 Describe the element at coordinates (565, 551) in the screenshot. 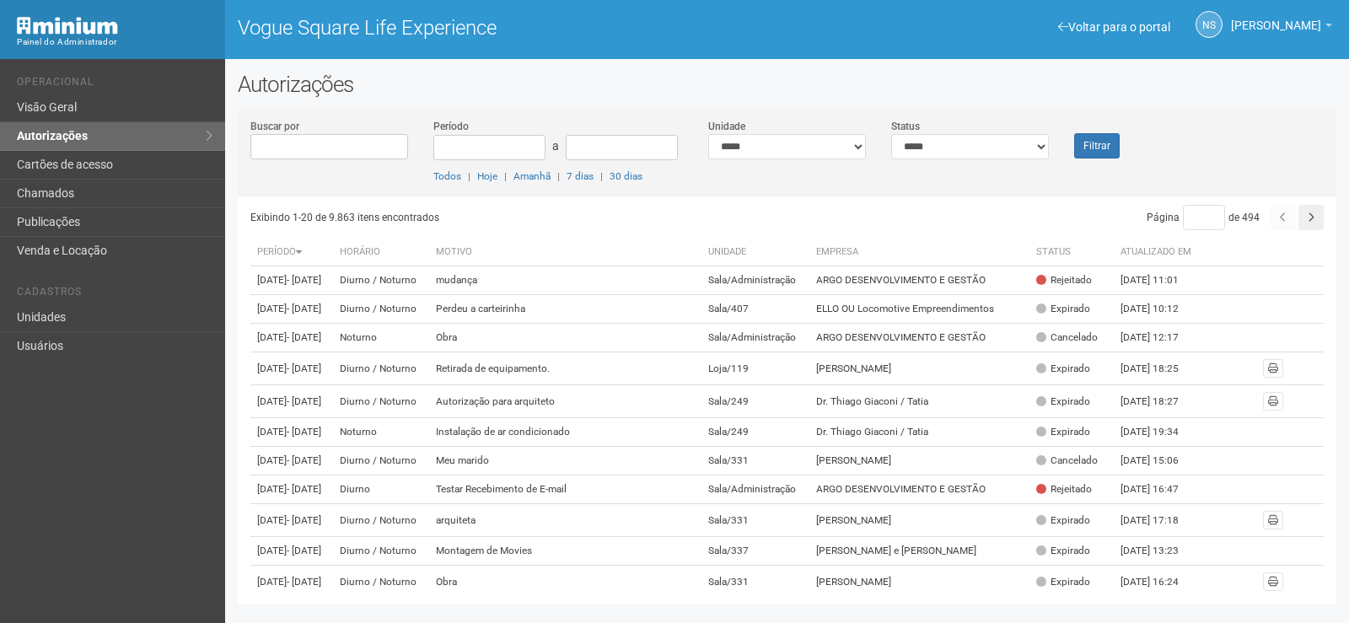

I see `td: Montagem de Movies` at that location.